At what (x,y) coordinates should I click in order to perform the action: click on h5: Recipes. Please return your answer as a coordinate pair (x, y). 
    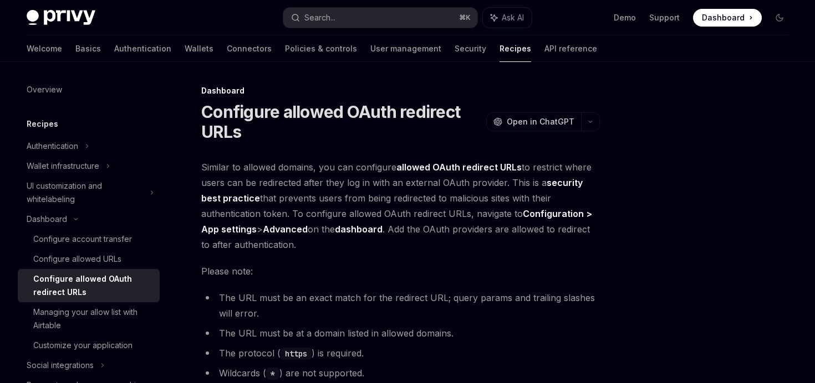
    Looking at the image, I should click on (42, 124).